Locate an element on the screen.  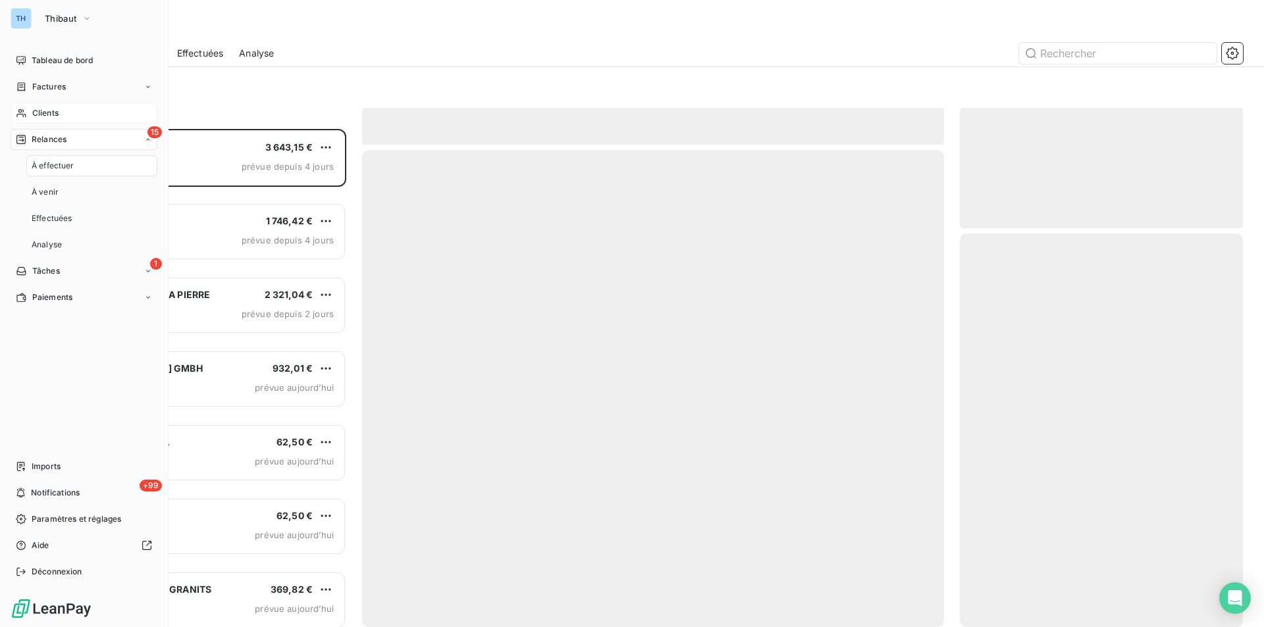
span: À effectuer is located at coordinates (53, 166).